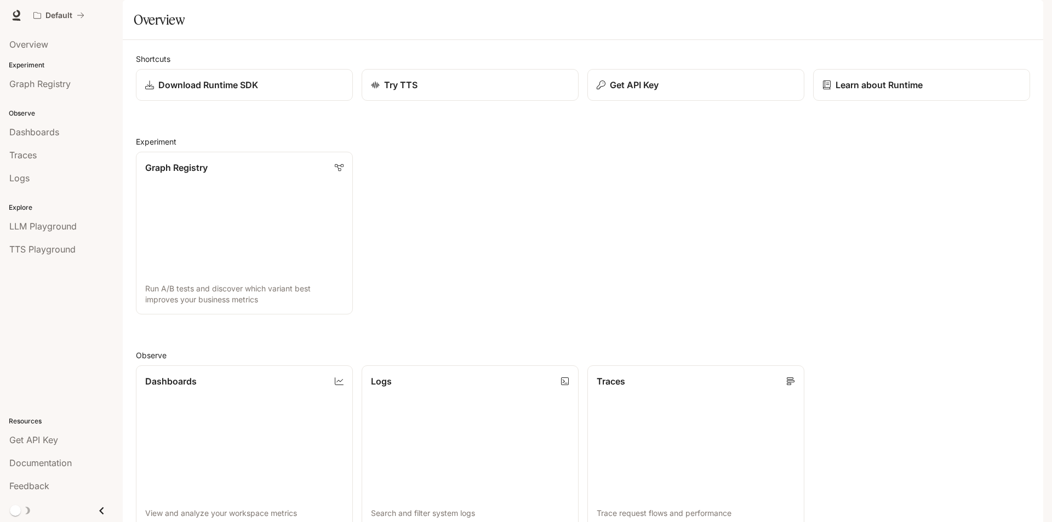 This screenshot has height=522, width=1052. What do you see at coordinates (696, 513) in the screenshot?
I see `p: Trace request flows and performance` at bounding box center [696, 513].